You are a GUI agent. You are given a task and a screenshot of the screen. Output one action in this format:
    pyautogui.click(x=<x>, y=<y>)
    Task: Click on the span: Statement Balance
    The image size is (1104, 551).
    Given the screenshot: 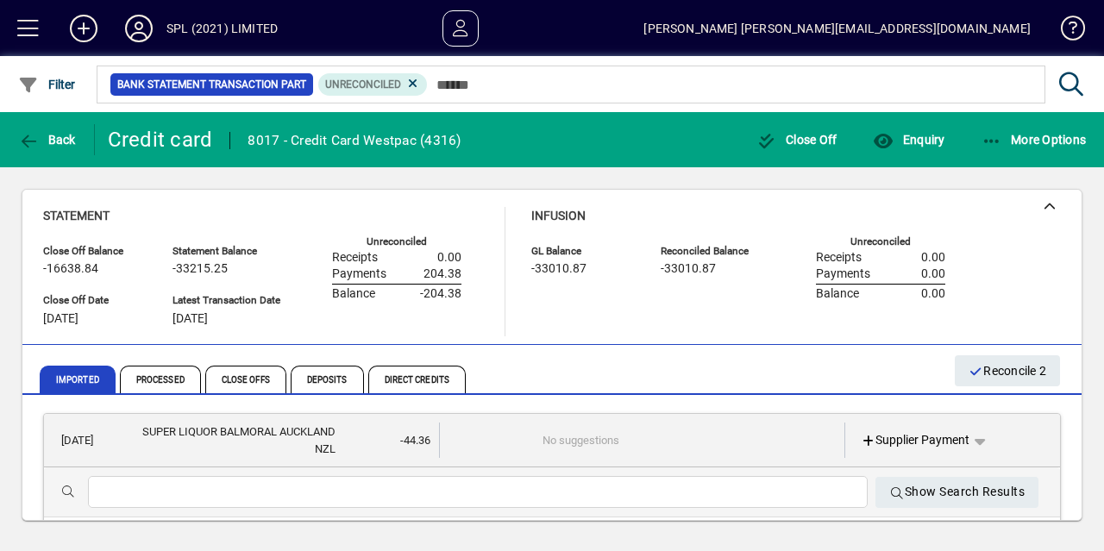 What is the action you would take?
    pyautogui.click(x=226, y=251)
    